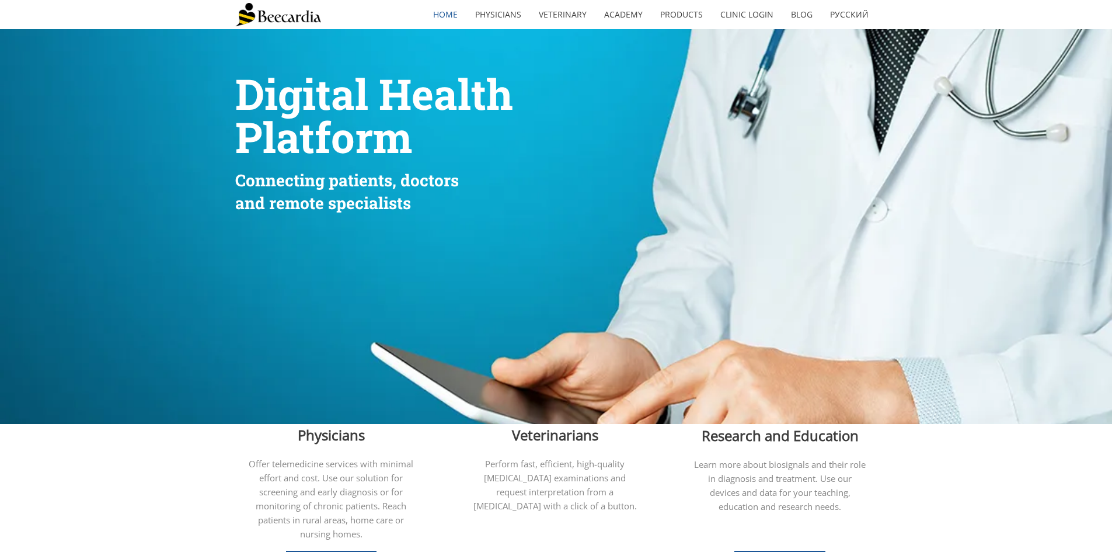  What do you see at coordinates (849, 15) in the screenshot?
I see `a: Русский` at bounding box center [849, 15].